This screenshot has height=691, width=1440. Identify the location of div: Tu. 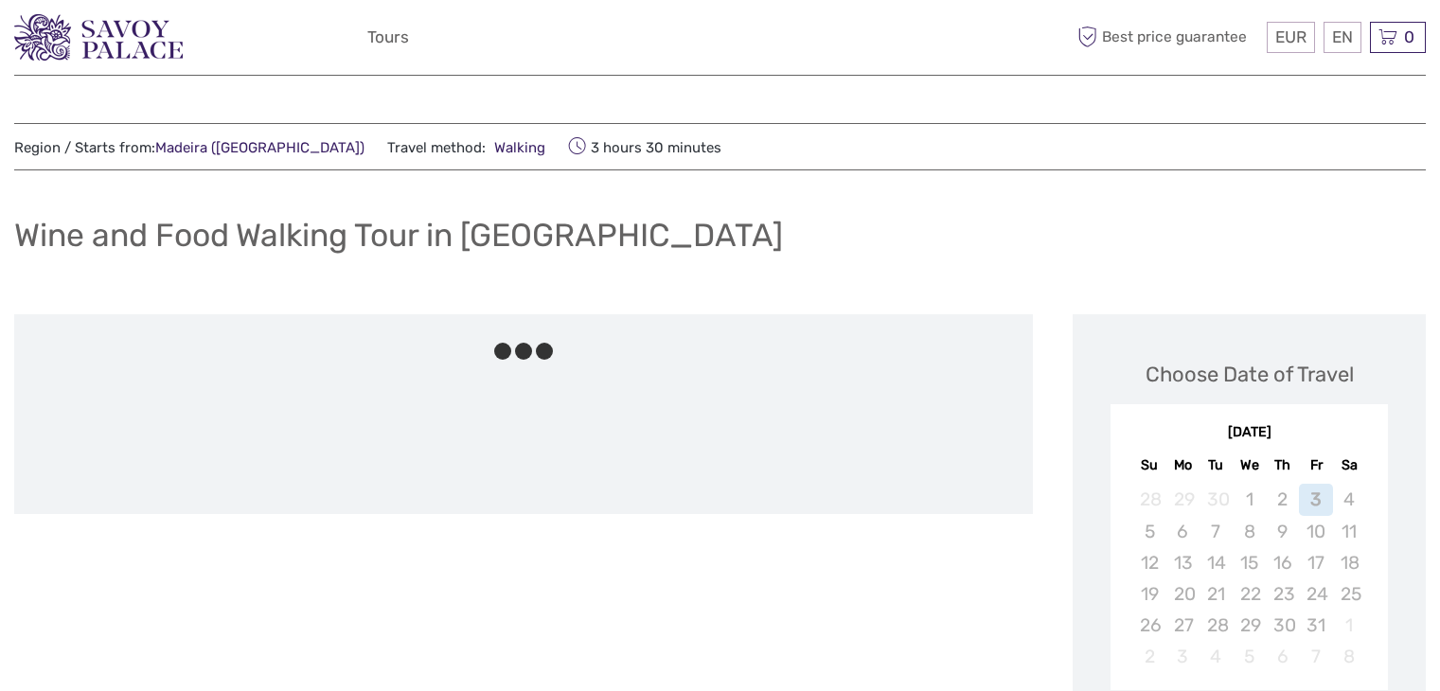
(1216, 465).